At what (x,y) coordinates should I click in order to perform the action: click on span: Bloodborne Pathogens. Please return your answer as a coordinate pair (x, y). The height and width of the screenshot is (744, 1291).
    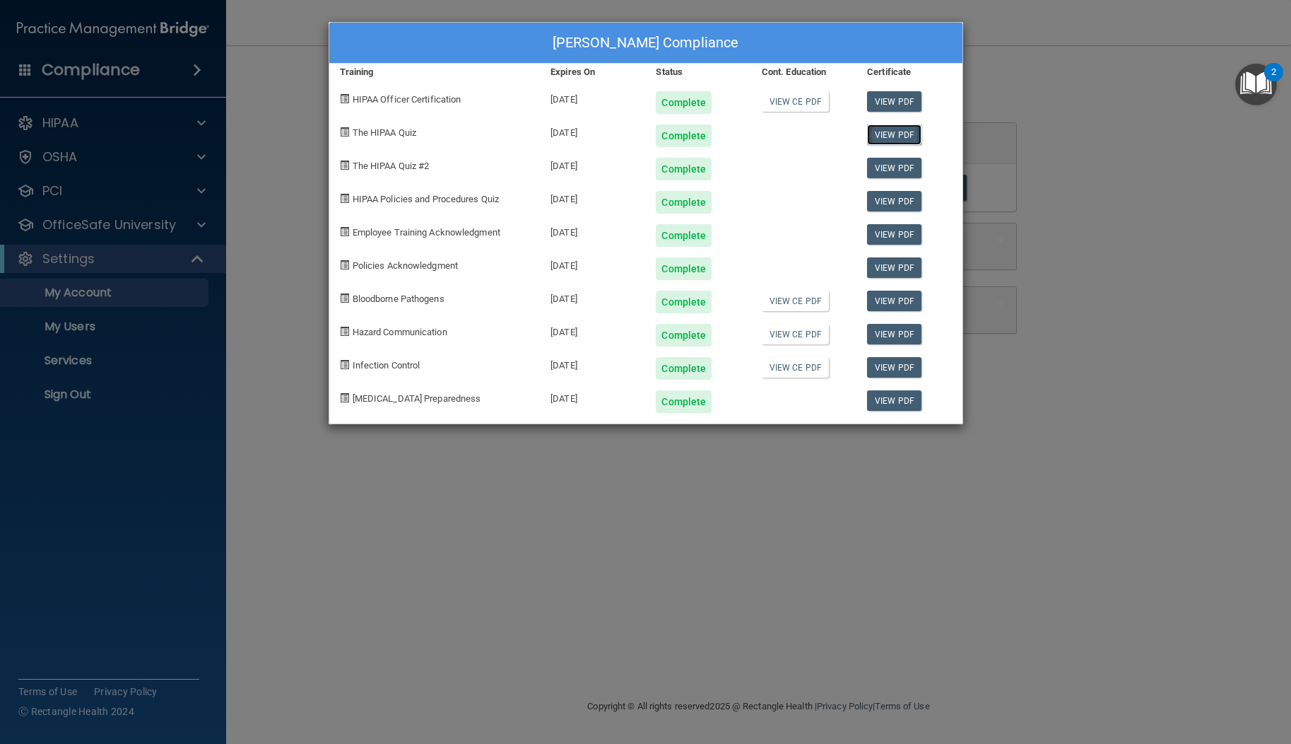
    Looking at the image, I should click on (399, 298).